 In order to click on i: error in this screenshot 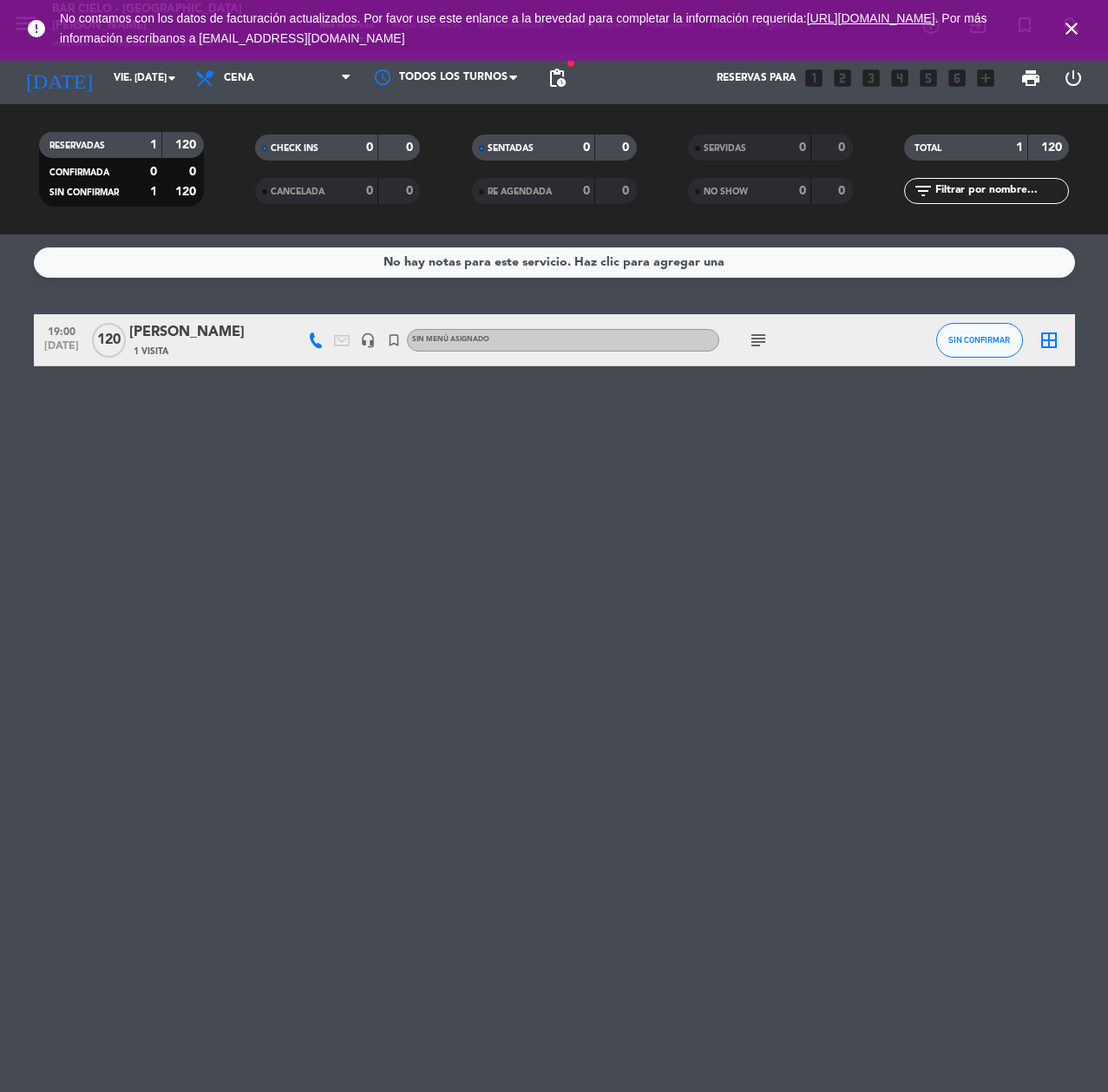, I will do `click(37, 28)`.